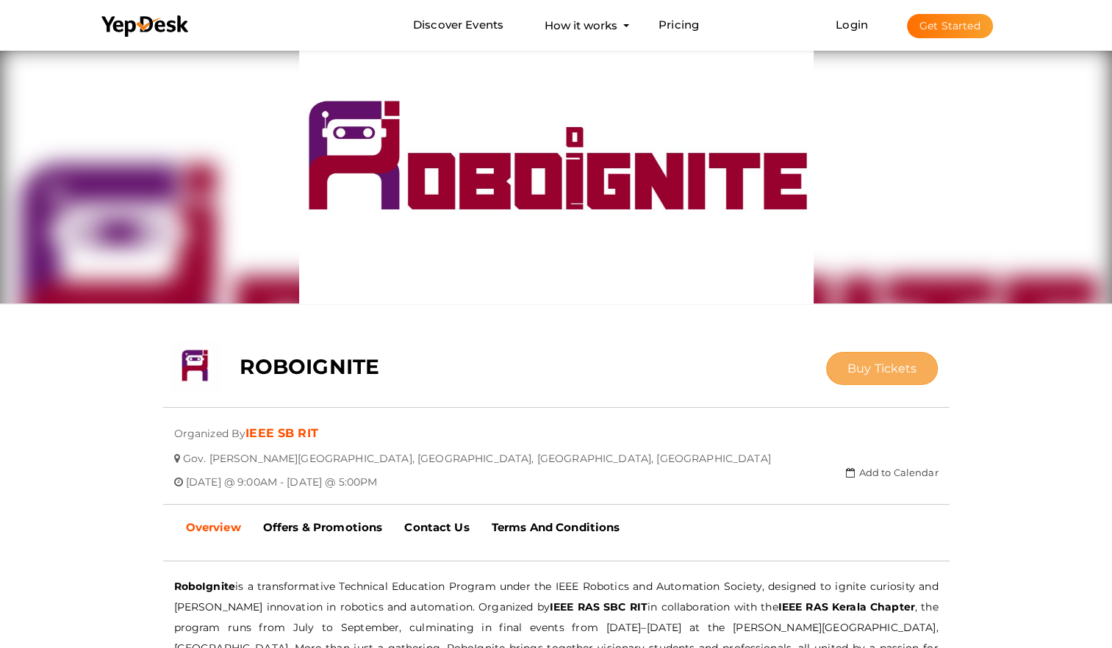 This screenshot has height=648, width=1112. I want to click on a: Overview, so click(213, 528).